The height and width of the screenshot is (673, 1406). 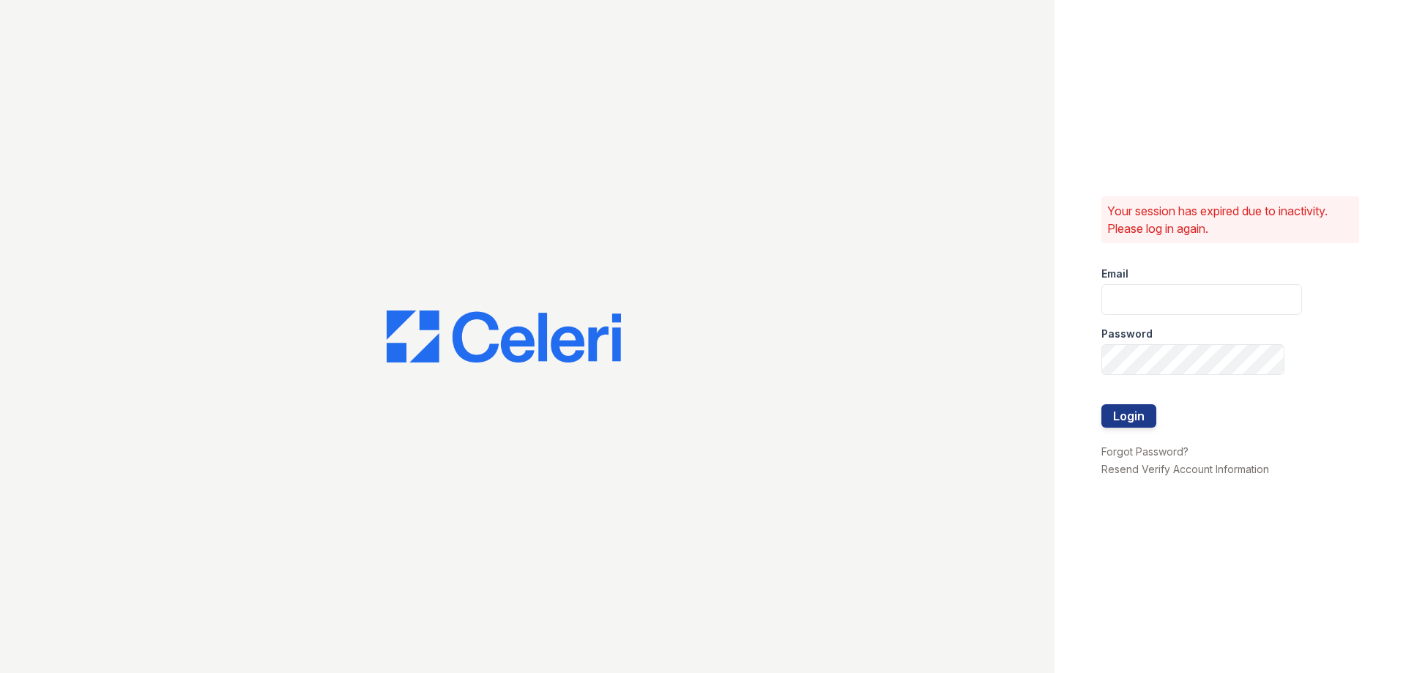 I want to click on p: Your session has expired due to inactivity. Please log in again., so click(x=1230, y=220).